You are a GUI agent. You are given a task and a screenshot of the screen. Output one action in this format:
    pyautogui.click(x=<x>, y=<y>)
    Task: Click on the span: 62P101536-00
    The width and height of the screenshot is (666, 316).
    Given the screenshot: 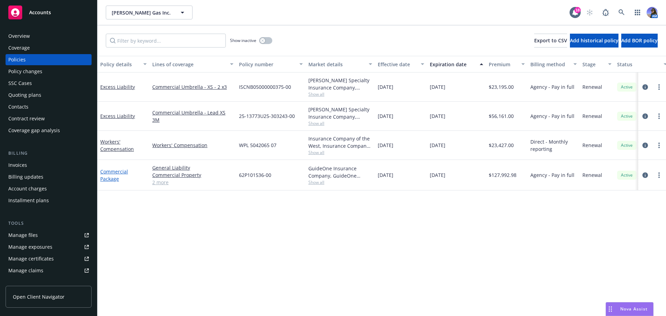 What is the action you would take?
    pyautogui.click(x=255, y=175)
    